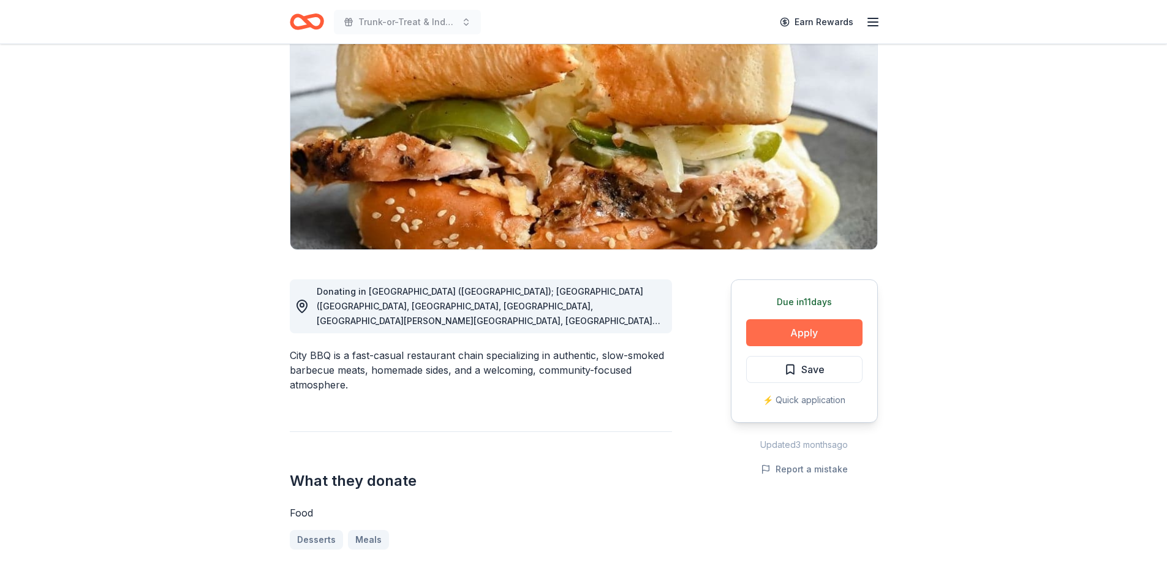 This screenshot has width=1167, height=579. I want to click on a: Meals, so click(368, 539).